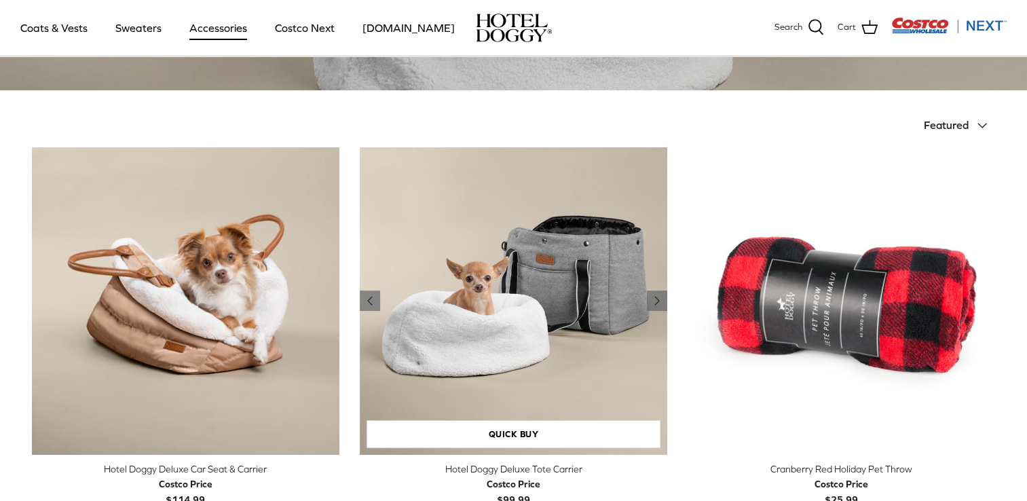 The height and width of the screenshot is (501, 1027). I want to click on a: hoteldoggy.com hoteldoggycom, so click(514, 28).